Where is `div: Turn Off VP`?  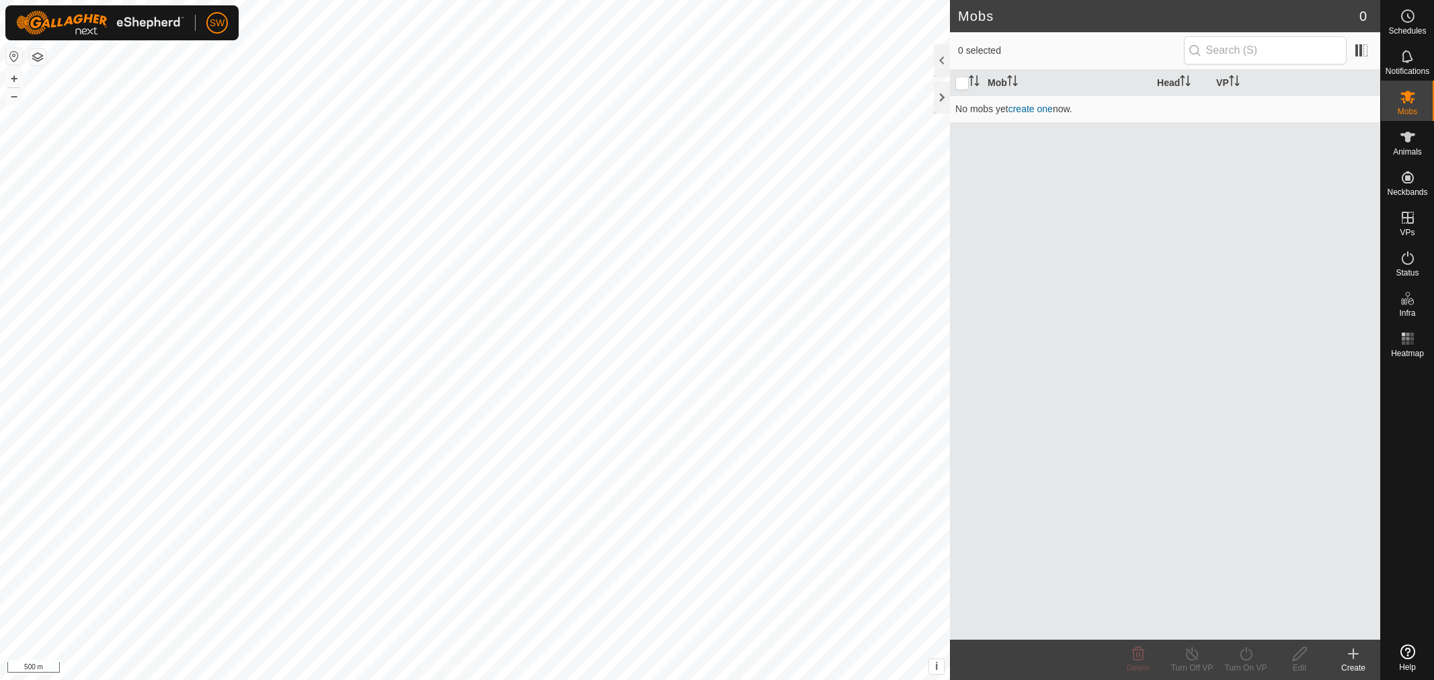 div: Turn Off VP is located at coordinates (1192, 668).